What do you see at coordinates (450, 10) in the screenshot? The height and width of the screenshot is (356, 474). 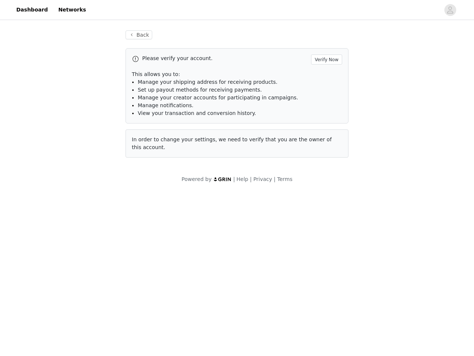 I see `div: avatar` at bounding box center [450, 10].